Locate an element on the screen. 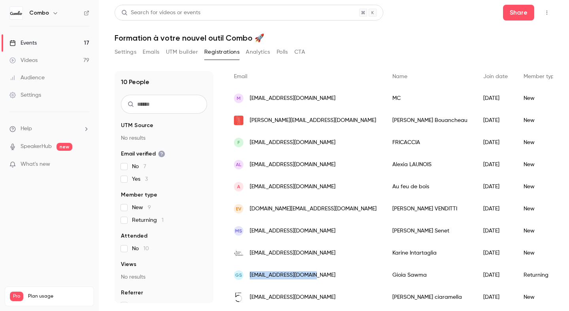  span: AL is located at coordinates (239, 165).